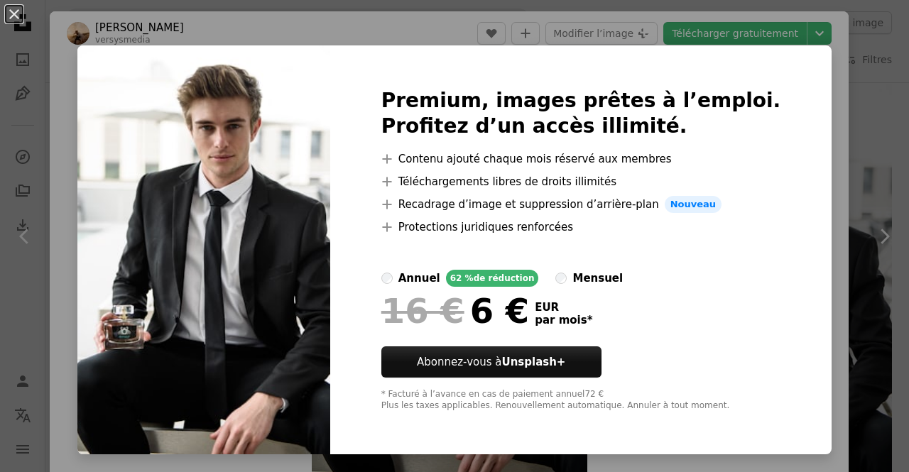  What do you see at coordinates (693, 204) in the screenshot?
I see `span: Nouveau` at bounding box center [693, 204].